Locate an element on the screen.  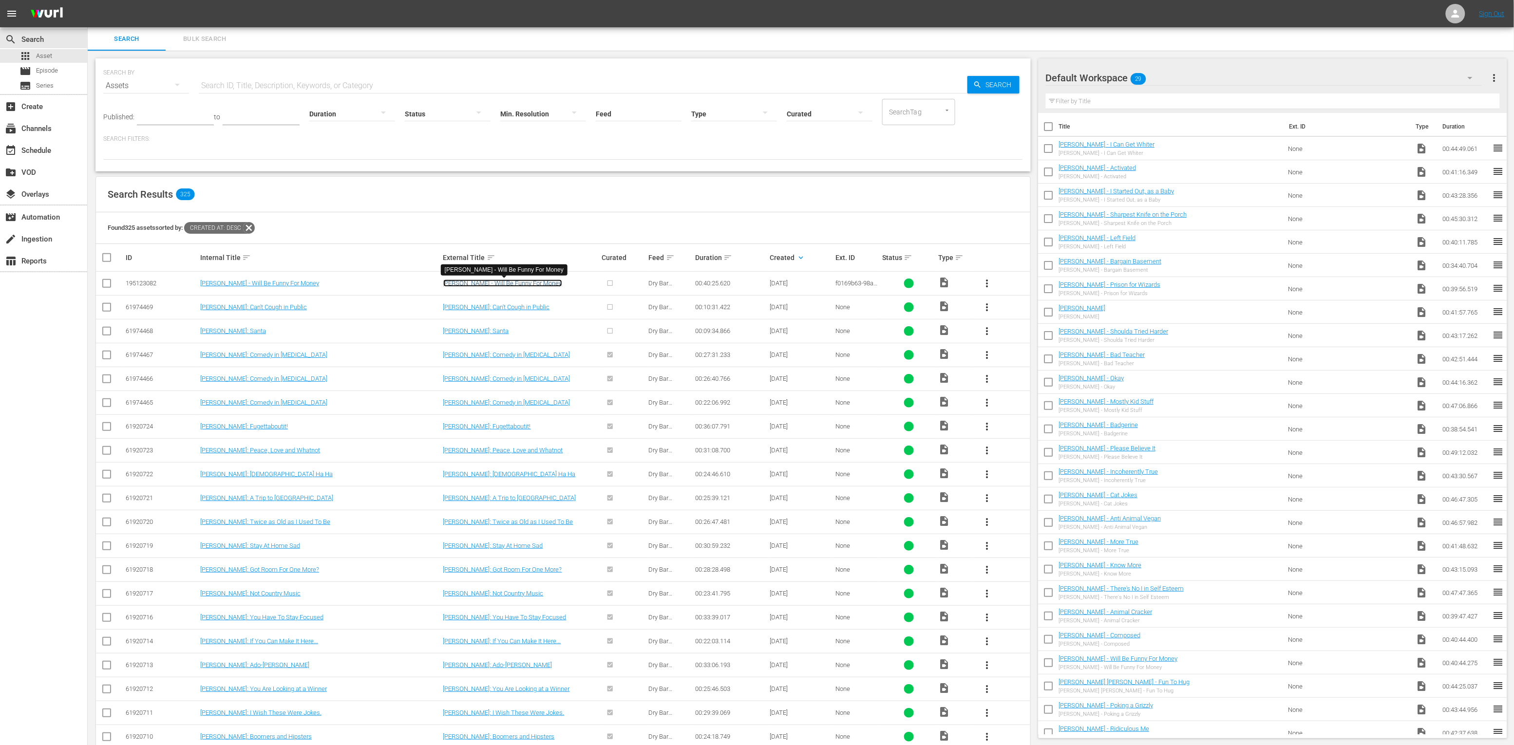
div: 00:25:39.121 is located at coordinates (731, 498).